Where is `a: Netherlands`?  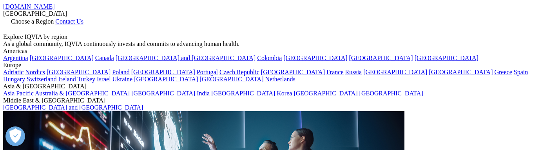
a: Netherlands is located at coordinates (280, 79).